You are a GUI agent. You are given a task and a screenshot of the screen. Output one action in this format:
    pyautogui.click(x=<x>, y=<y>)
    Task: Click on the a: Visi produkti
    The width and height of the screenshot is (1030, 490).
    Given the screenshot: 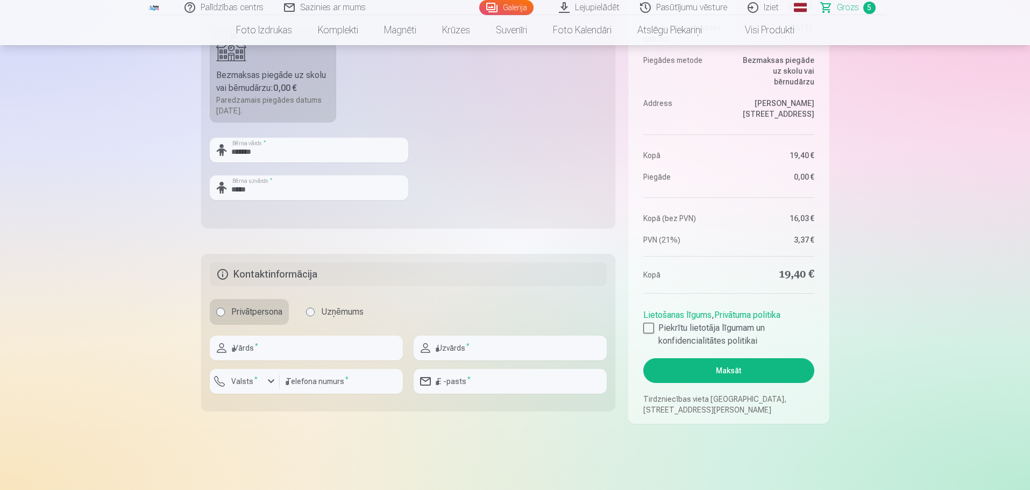 What is the action you would take?
    pyautogui.click(x=761, y=30)
    